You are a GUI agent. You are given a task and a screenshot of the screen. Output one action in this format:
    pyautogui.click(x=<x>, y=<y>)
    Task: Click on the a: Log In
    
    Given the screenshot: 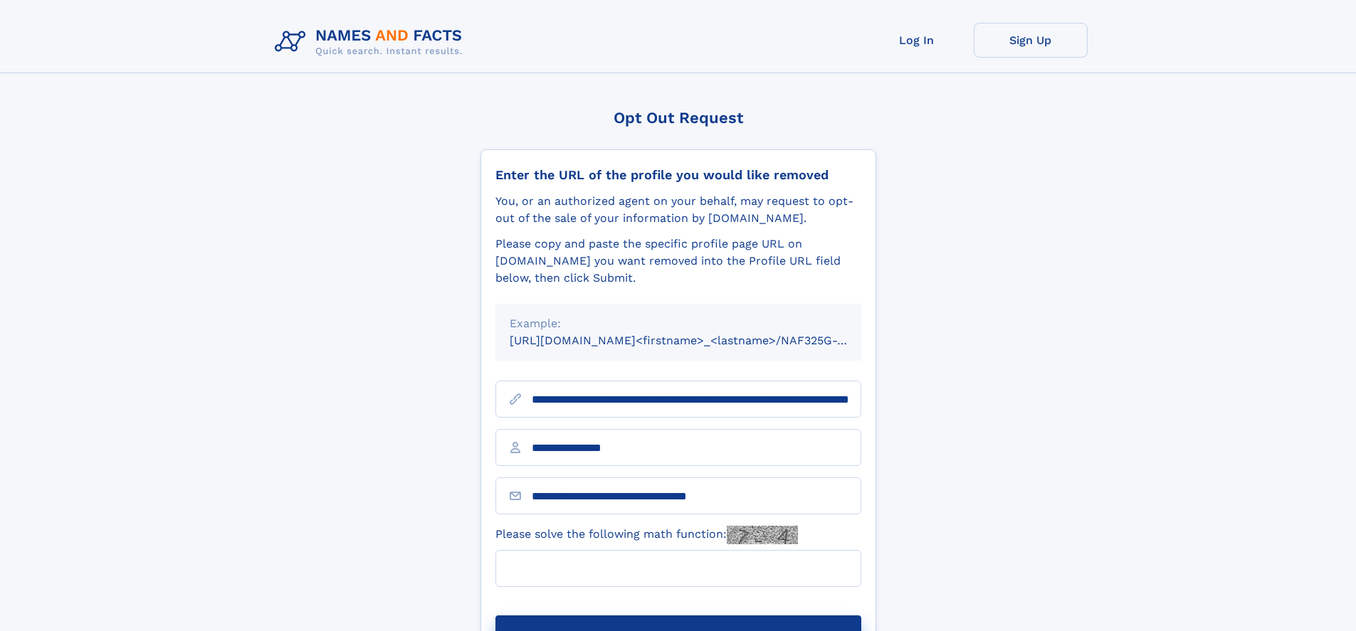 What is the action you would take?
    pyautogui.click(x=917, y=40)
    